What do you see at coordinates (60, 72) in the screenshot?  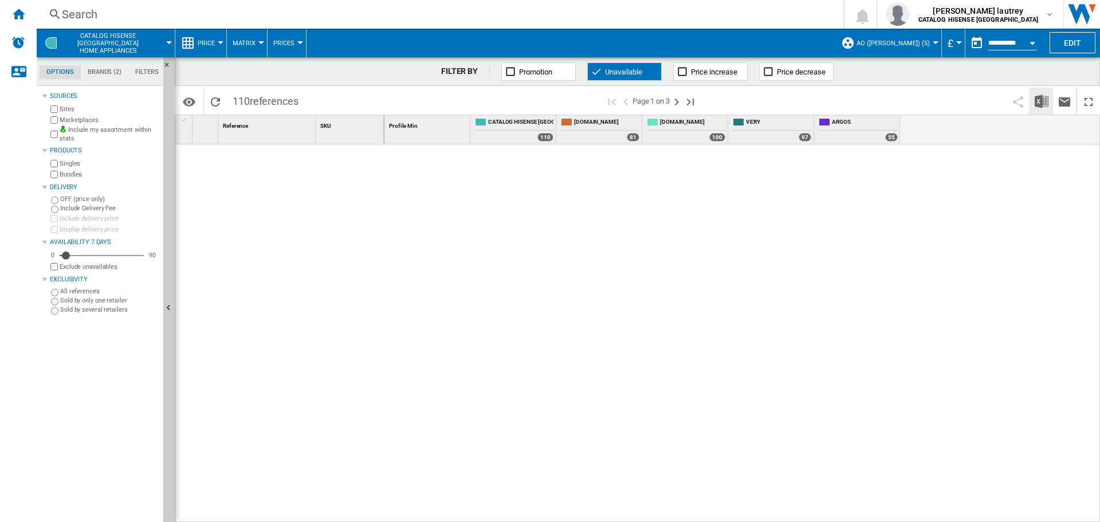 I see `md-tab-item: Options` at bounding box center [60, 72].